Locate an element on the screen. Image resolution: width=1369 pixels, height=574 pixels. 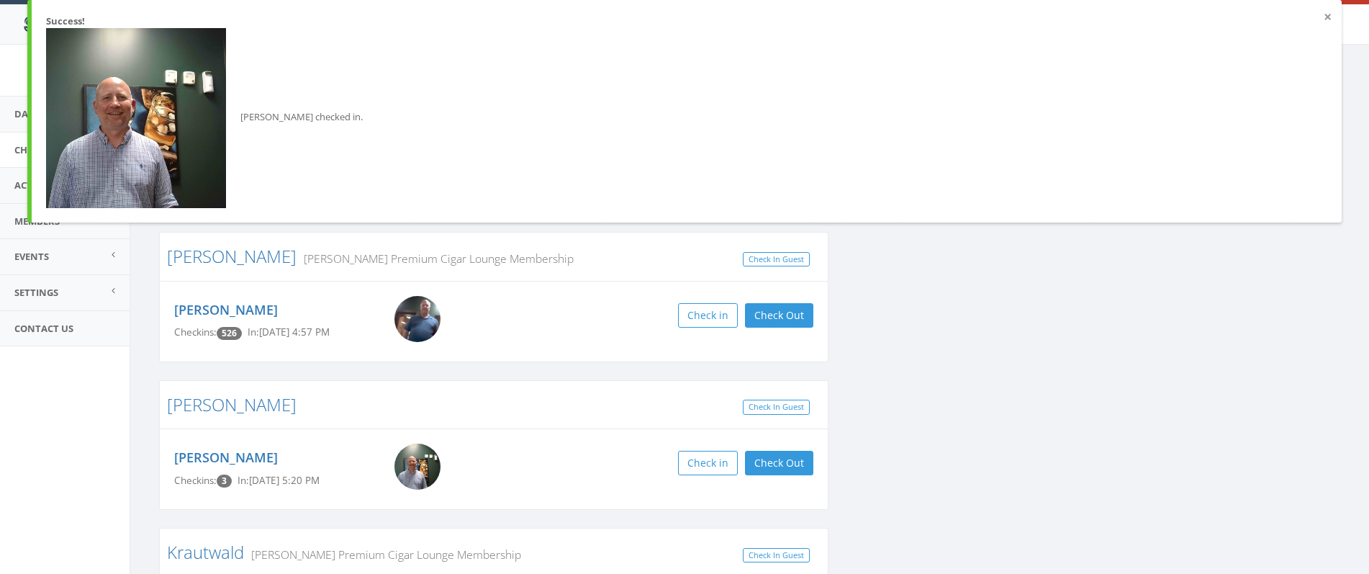
span: Settings is located at coordinates (36, 292).